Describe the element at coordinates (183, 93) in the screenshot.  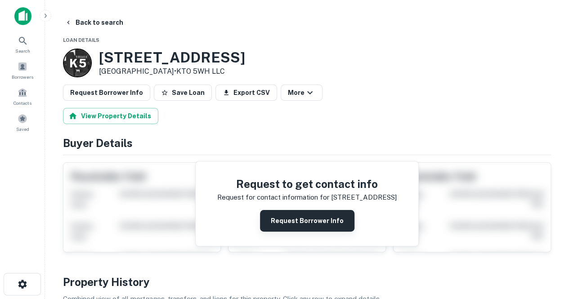
I see `button: Save Loan` at that location.